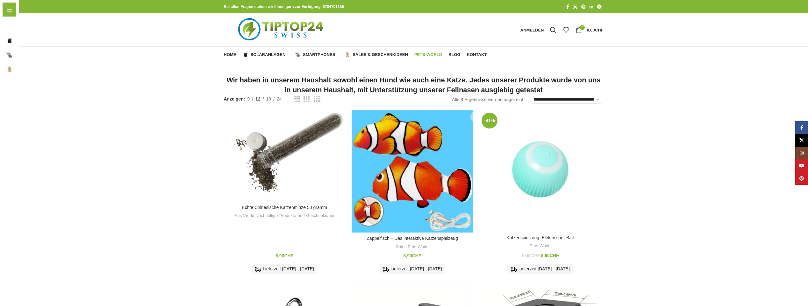 This screenshot has height=306, width=808. Describe the element at coordinates (355, 55) in the screenshot. I see `div: Hauptnavigation` at that location.